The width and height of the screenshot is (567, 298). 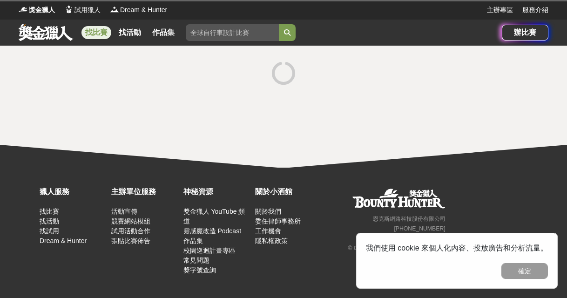 What do you see at coordinates (145, 192) in the screenshot?
I see `div: 主辦單位服務` at bounding box center [145, 192].